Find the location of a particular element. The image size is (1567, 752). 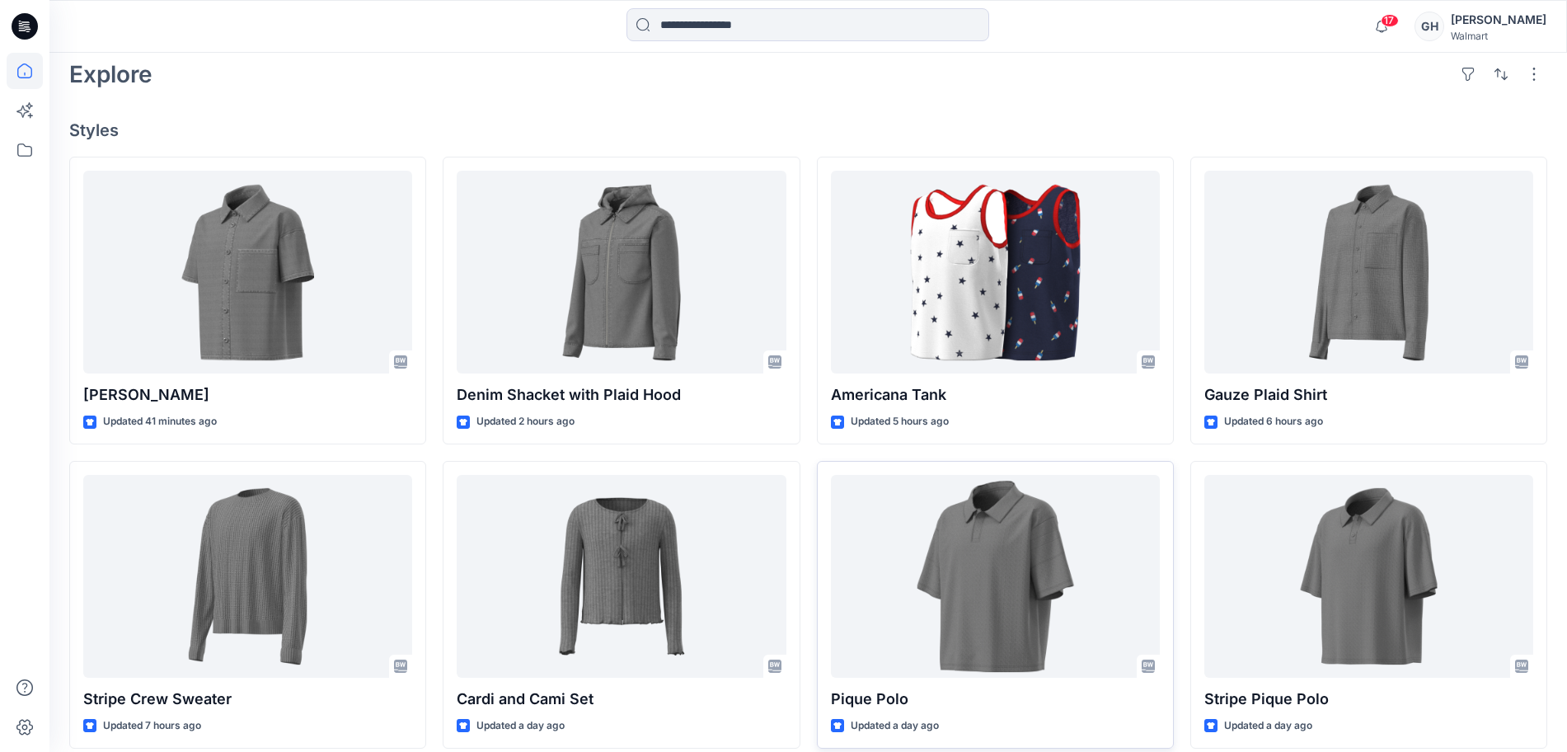

p: Americana Tank is located at coordinates (995, 395).